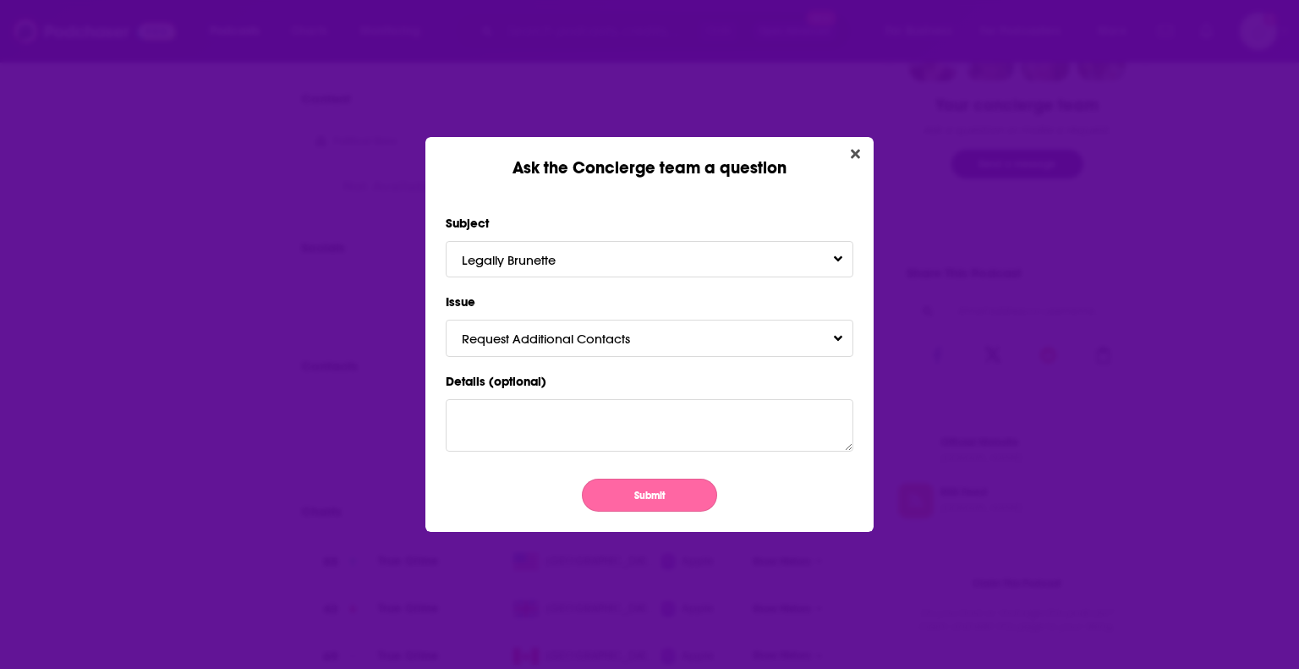  I want to click on button: Request Additional ContactsToggle Pronoun Dropdown, so click(649, 337).